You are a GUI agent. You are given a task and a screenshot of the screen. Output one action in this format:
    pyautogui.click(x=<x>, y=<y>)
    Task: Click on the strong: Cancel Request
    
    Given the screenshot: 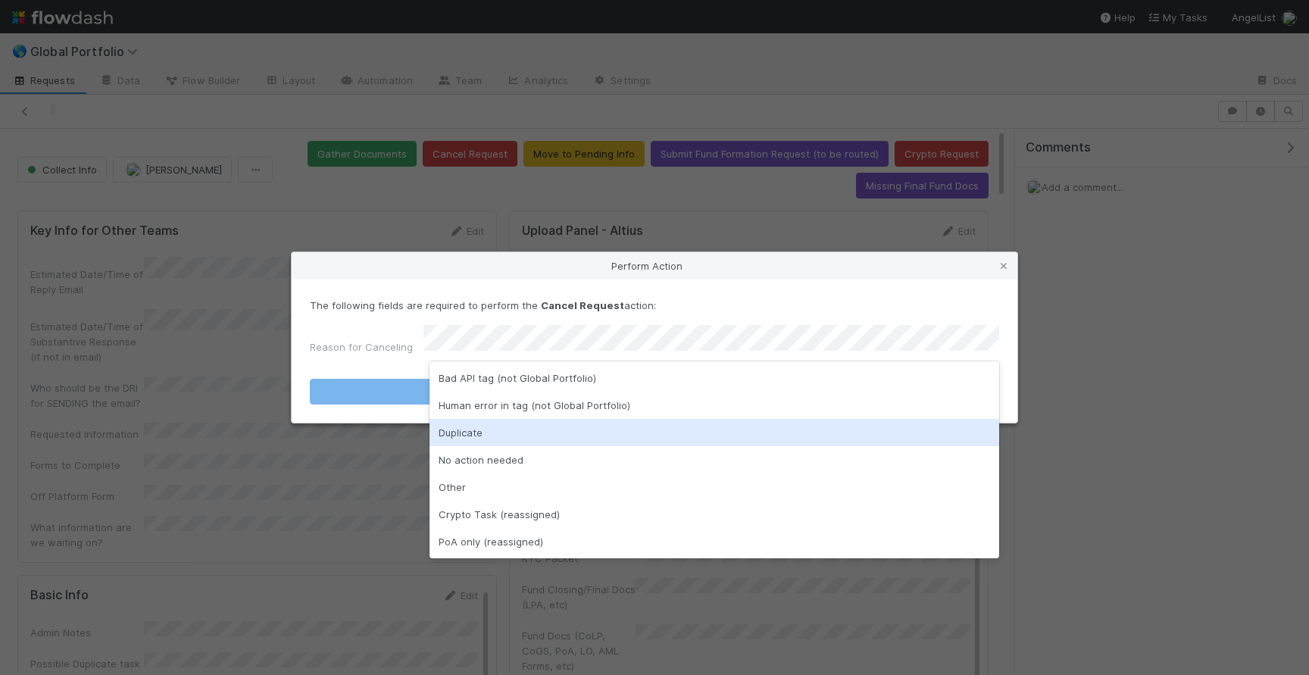 What is the action you would take?
    pyautogui.click(x=583, y=305)
    